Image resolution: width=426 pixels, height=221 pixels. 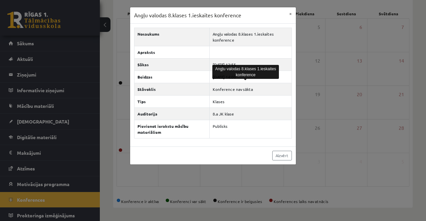 I want to click on h3: Angļu valodas 8.klases 1.ieskaites konference, so click(x=188, y=15).